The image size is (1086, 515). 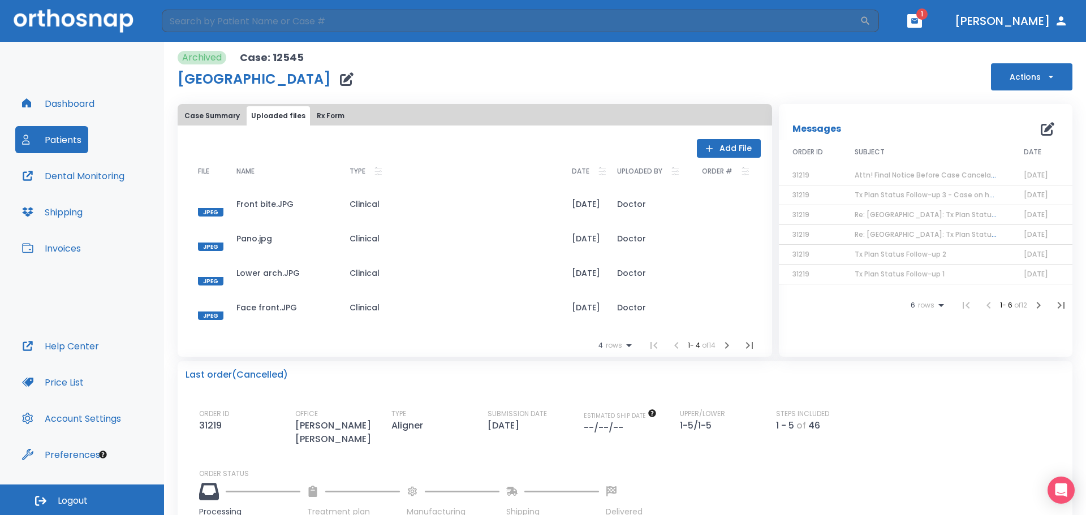 I want to click on p: Archived, so click(x=202, y=58).